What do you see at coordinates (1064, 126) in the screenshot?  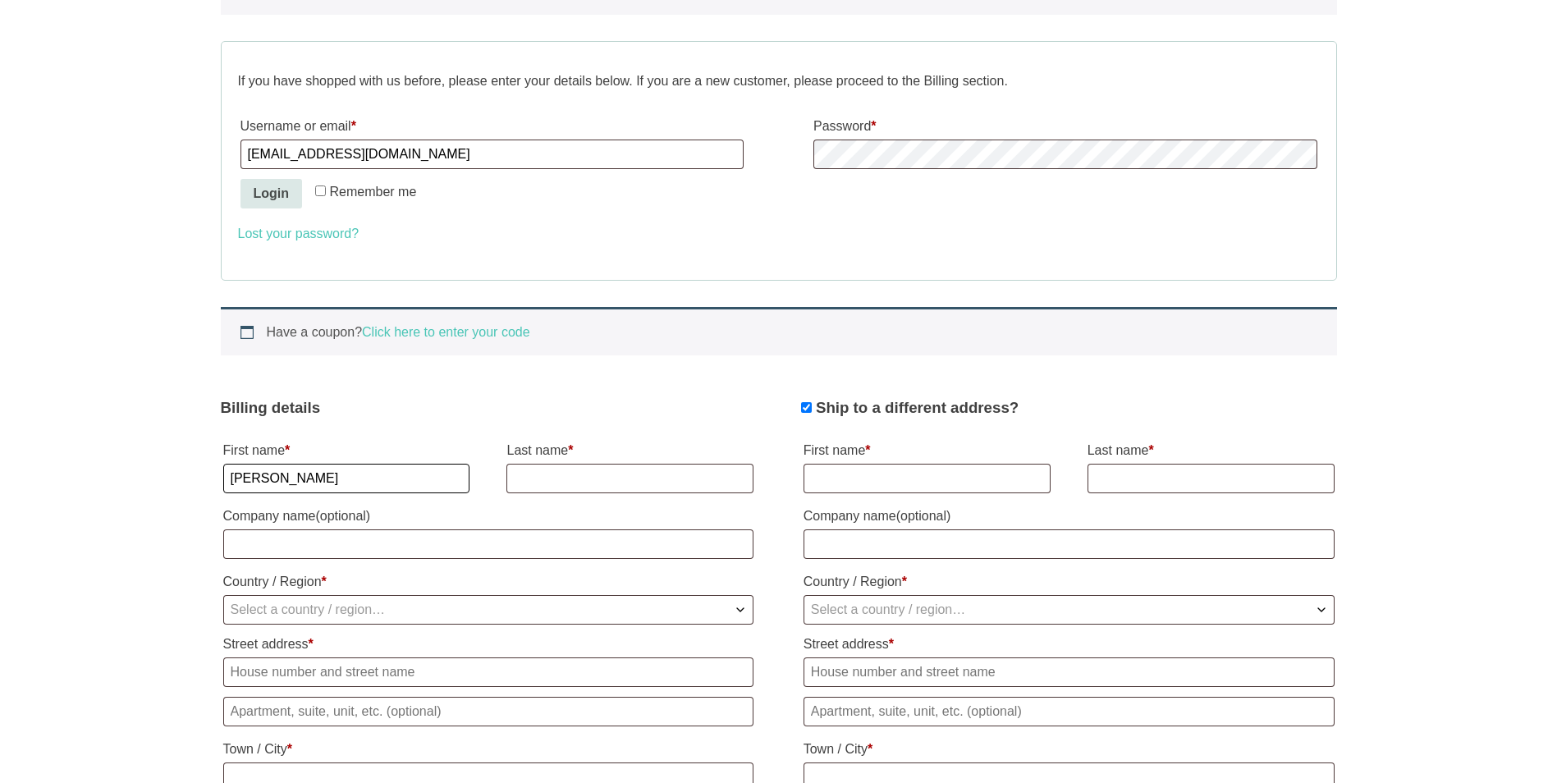 I see `label: Password` at bounding box center [1064, 126].